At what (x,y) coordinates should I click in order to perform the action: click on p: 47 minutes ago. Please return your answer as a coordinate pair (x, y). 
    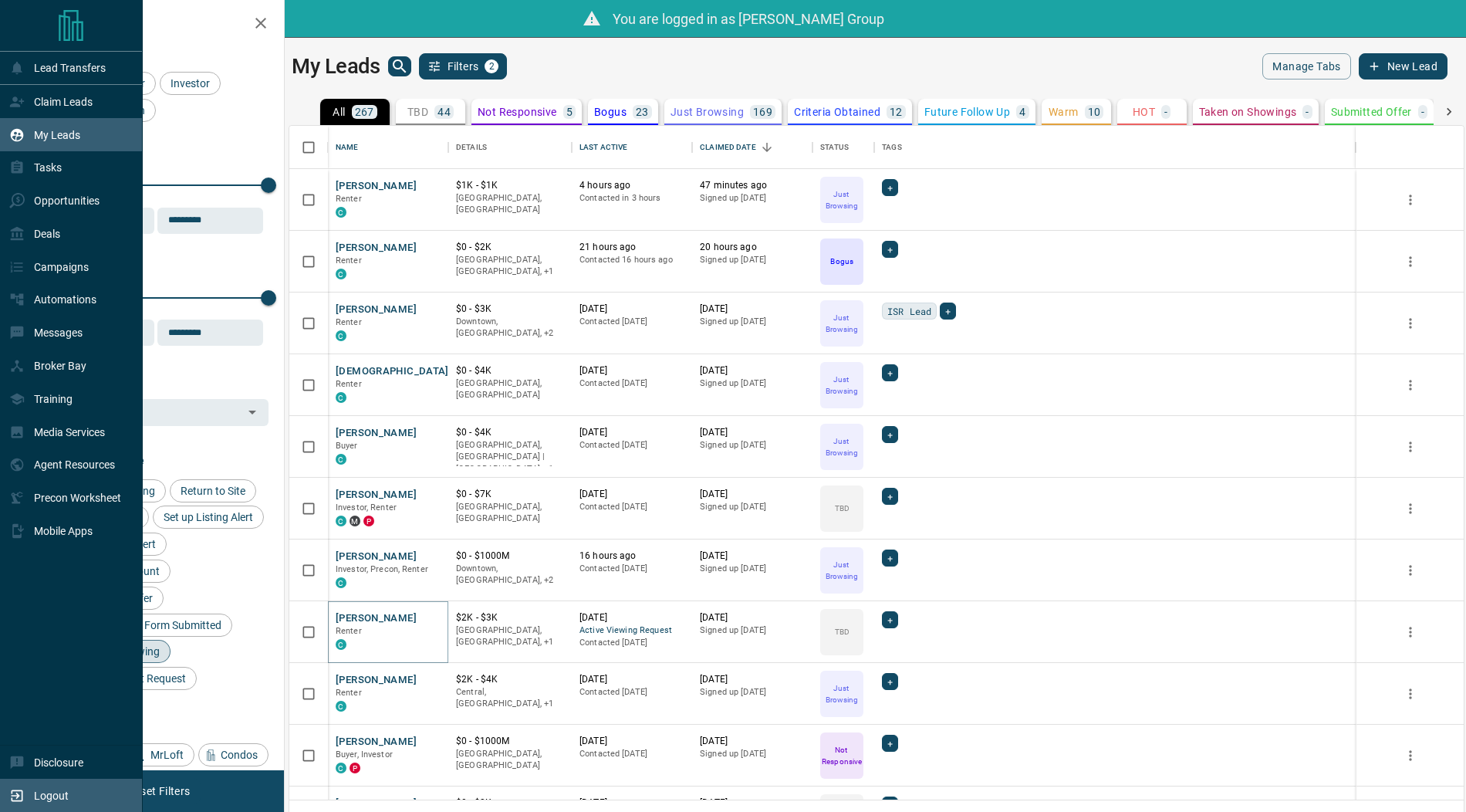
    Looking at the image, I should click on (752, 186).